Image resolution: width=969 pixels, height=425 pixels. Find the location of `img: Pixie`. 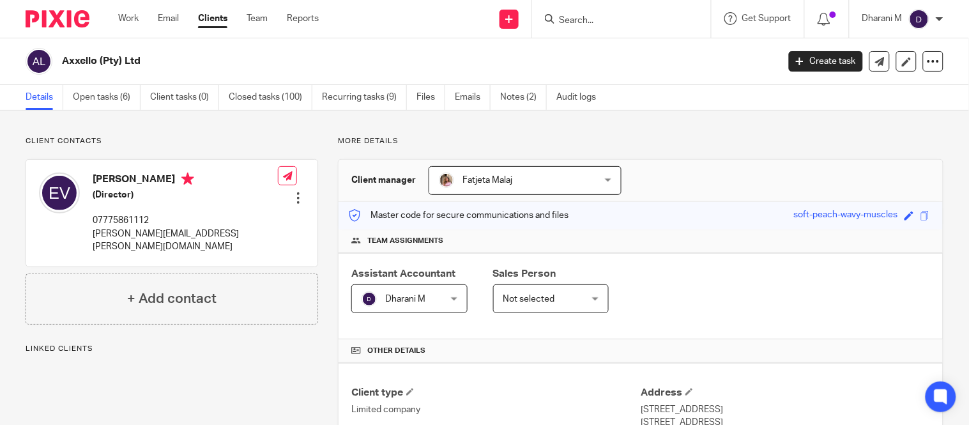

img: Pixie is located at coordinates (57, 19).